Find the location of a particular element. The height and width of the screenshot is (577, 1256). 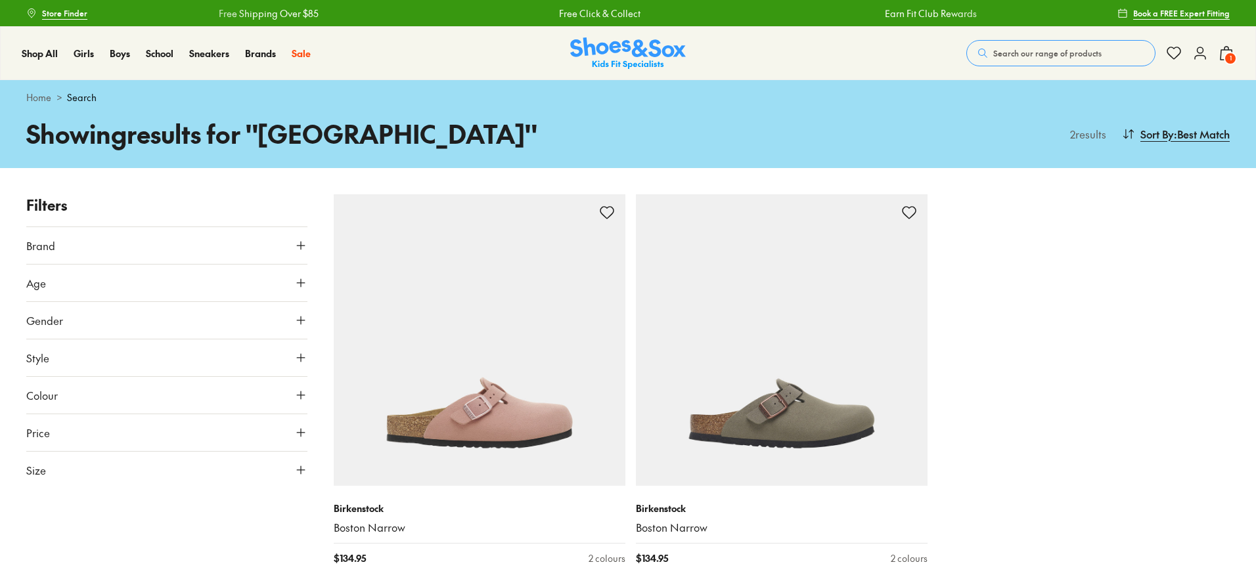

span: Sort By is located at coordinates (1157, 134).